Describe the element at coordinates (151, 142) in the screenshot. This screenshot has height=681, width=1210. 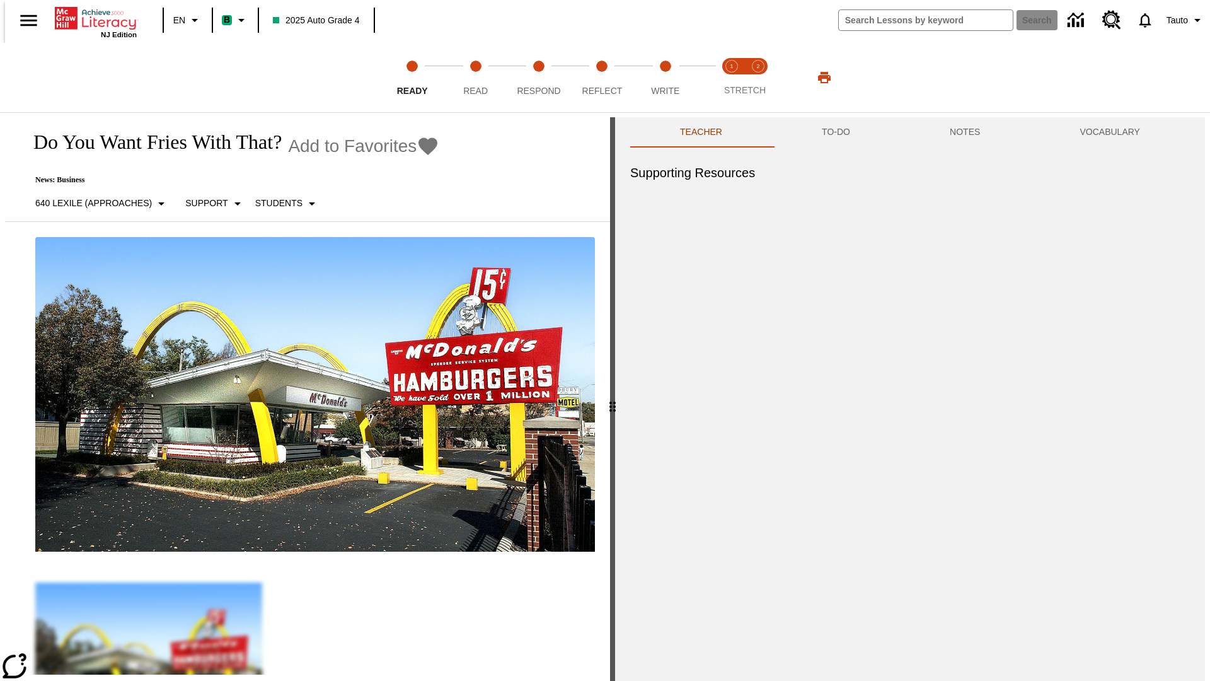
I see `h1: Do You Want Fries With That?` at that location.